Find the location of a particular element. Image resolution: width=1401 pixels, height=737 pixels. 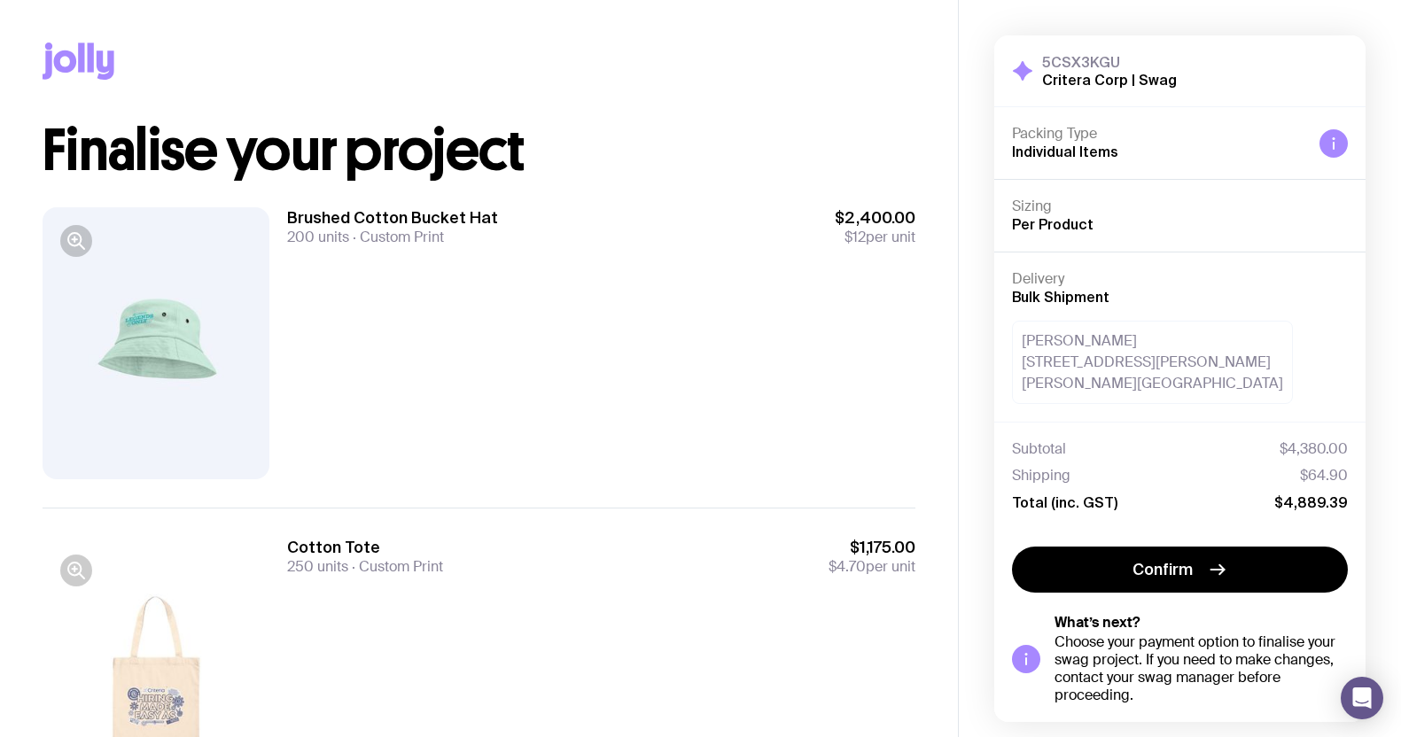

h3: 5CSX3KGU is located at coordinates (1109, 62).